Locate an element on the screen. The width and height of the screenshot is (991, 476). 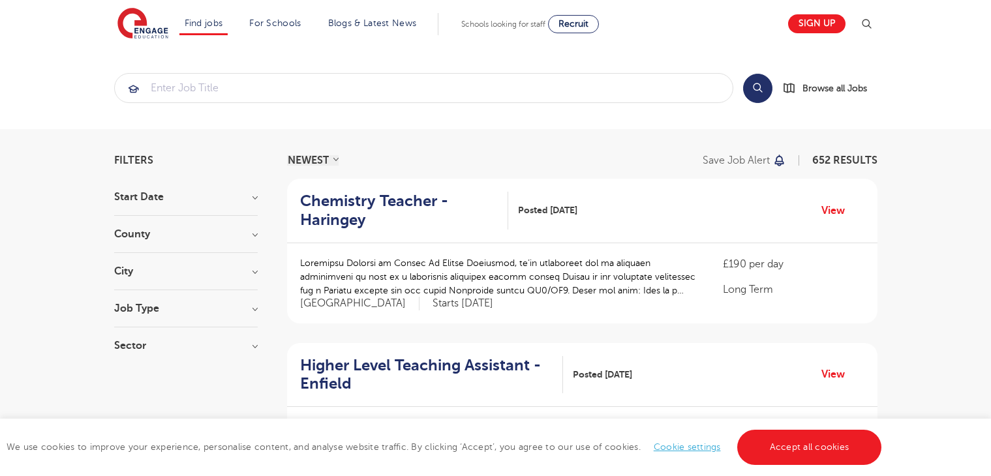
a: Cookie settings is located at coordinates (687, 447).